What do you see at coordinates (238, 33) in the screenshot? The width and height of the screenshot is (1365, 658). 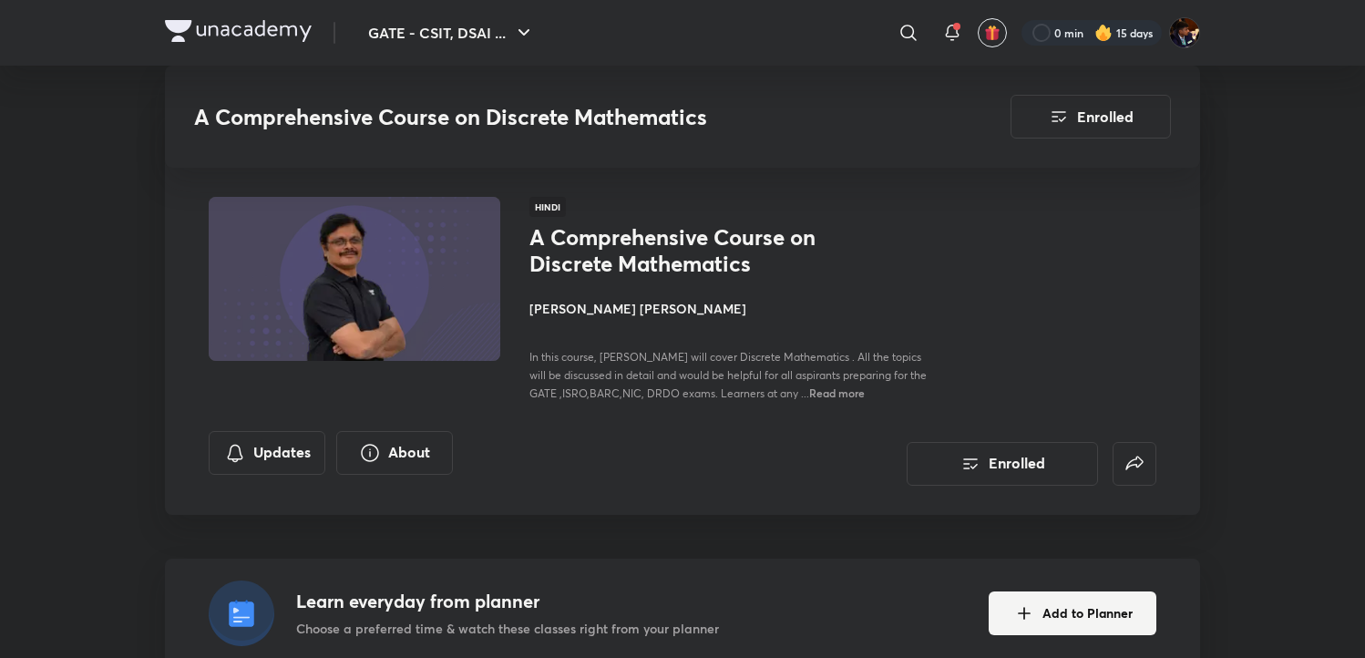 I see `a: Company Logo` at bounding box center [238, 33].